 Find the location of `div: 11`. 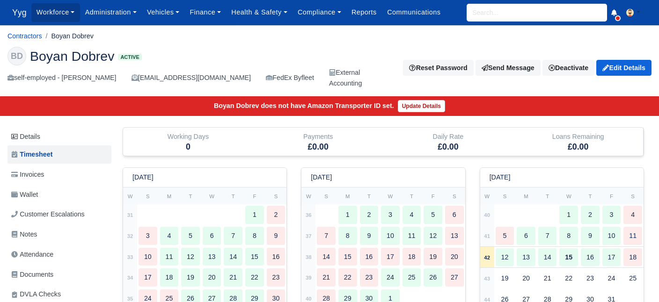

div: 11 is located at coordinates (633, 236).